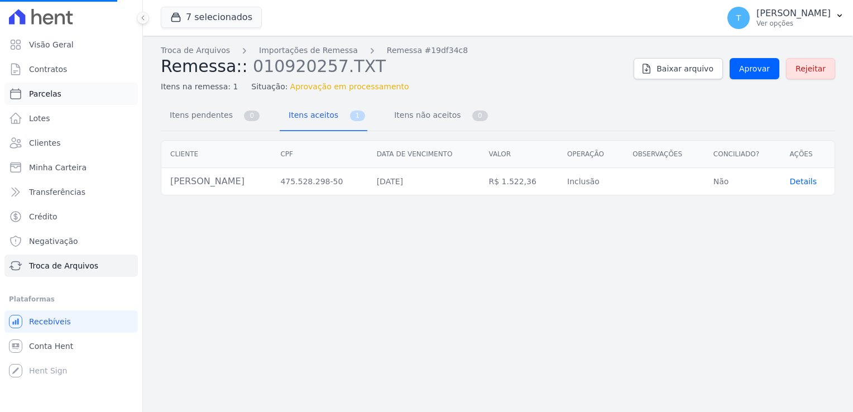 Image resolution: width=853 pixels, height=412 pixels. Describe the element at coordinates (311, 115) in the screenshot. I see `span: Itens aceitos` at that location.